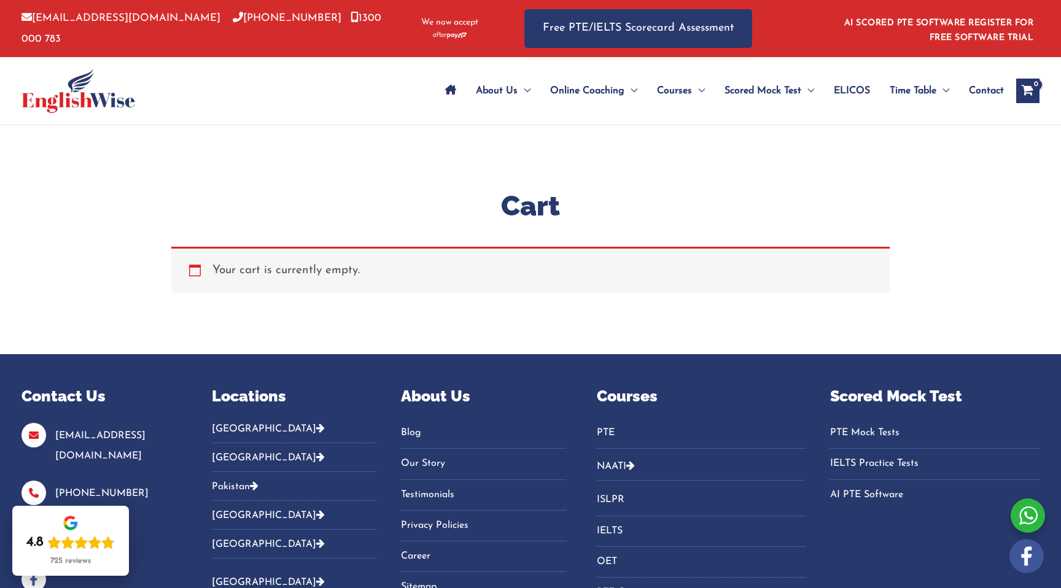  Describe the element at coordinates (101, 397) in the screenshot. I see `p: Contact Us` at that location.